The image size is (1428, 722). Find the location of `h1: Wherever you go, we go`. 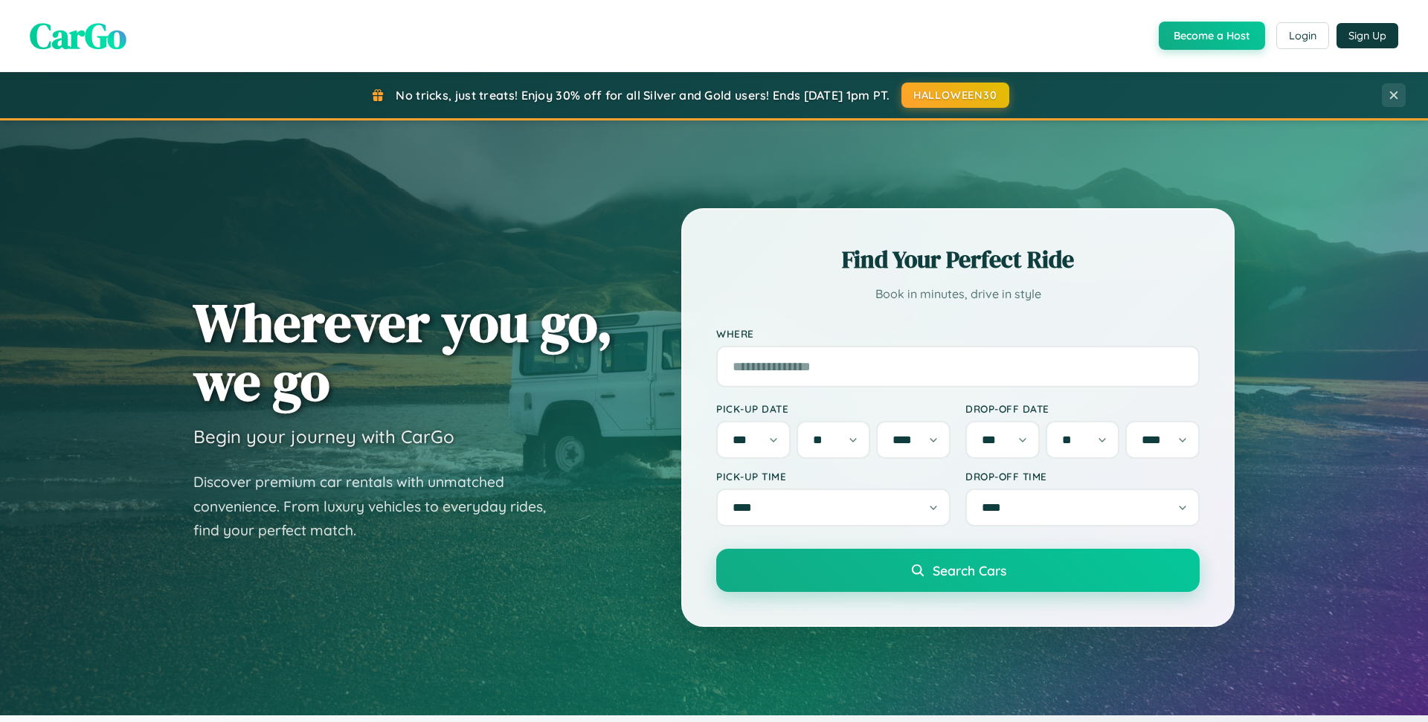

h1: Wherever you go, we go is located at coordinates (403, 352).